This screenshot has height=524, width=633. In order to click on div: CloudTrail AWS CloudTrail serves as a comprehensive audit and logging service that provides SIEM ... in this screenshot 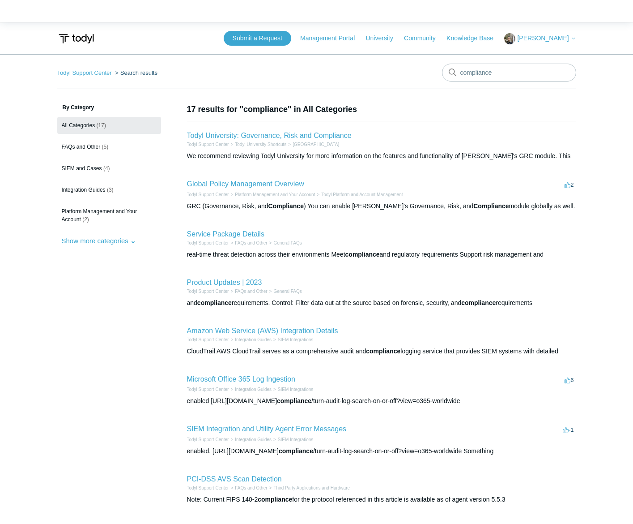, I will do `click(382, 351)`.